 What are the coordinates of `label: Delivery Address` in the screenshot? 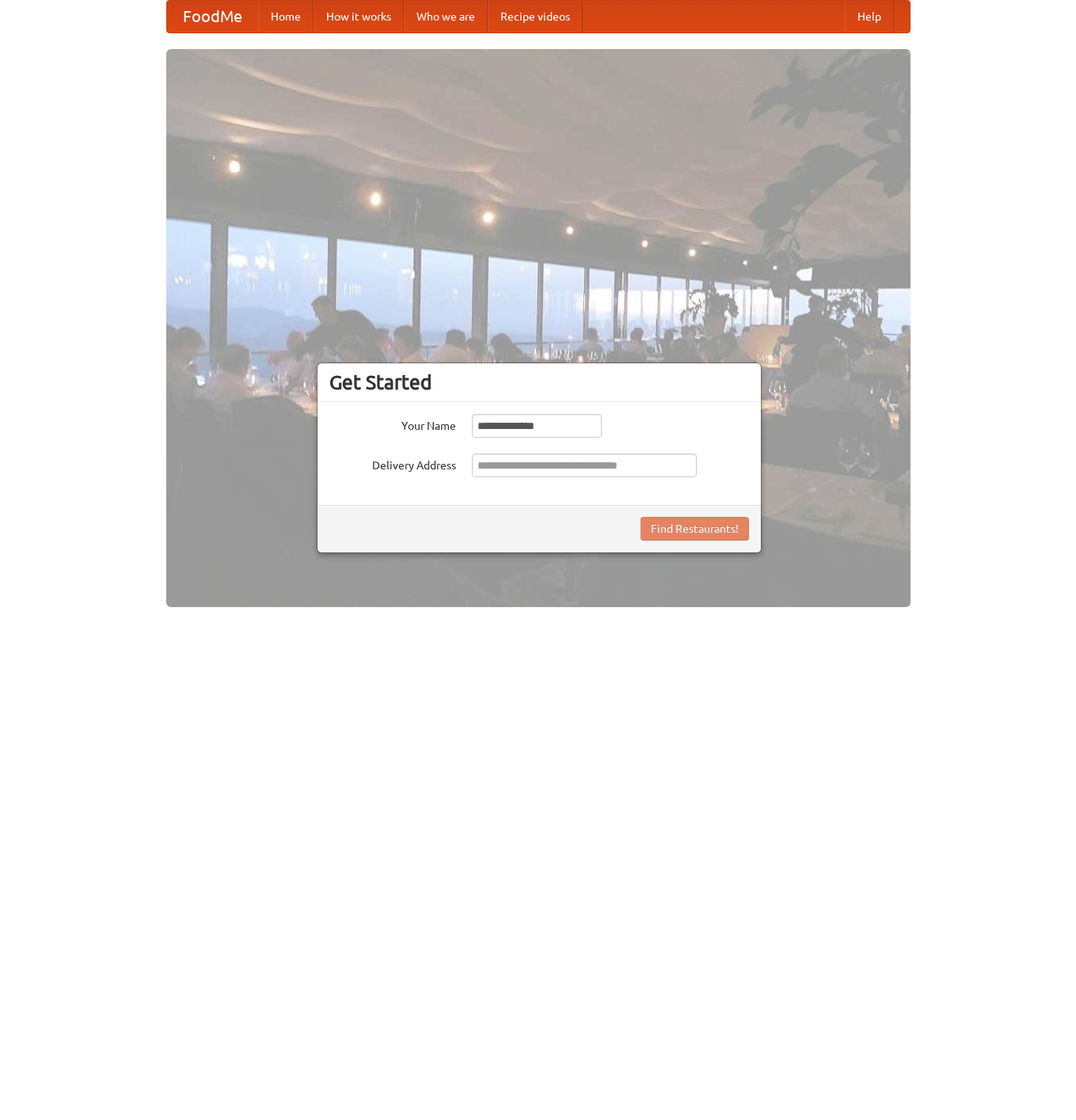 It's located at (392, 463).